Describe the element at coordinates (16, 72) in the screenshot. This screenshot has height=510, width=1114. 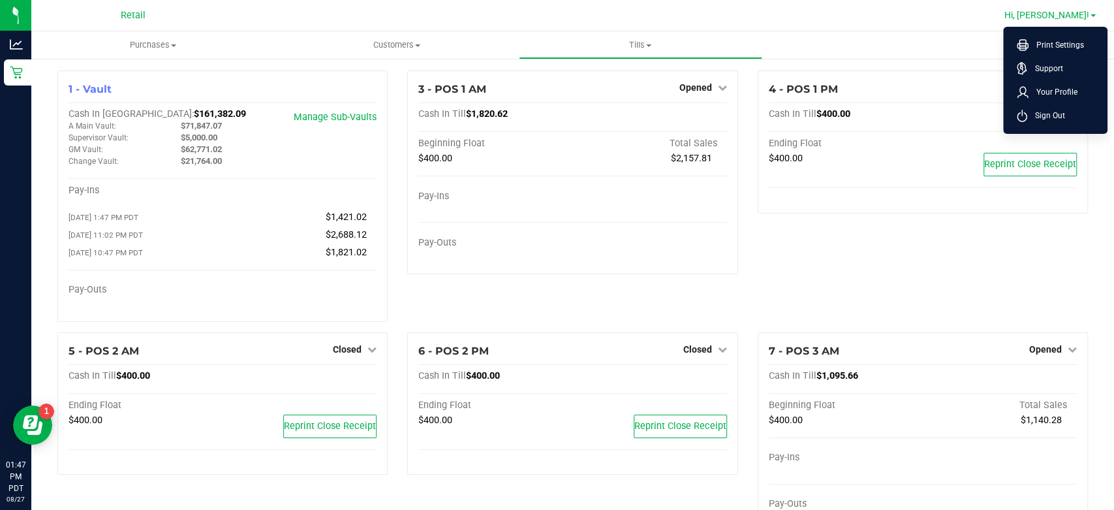
I see `inline-svg: Retail` at that location.